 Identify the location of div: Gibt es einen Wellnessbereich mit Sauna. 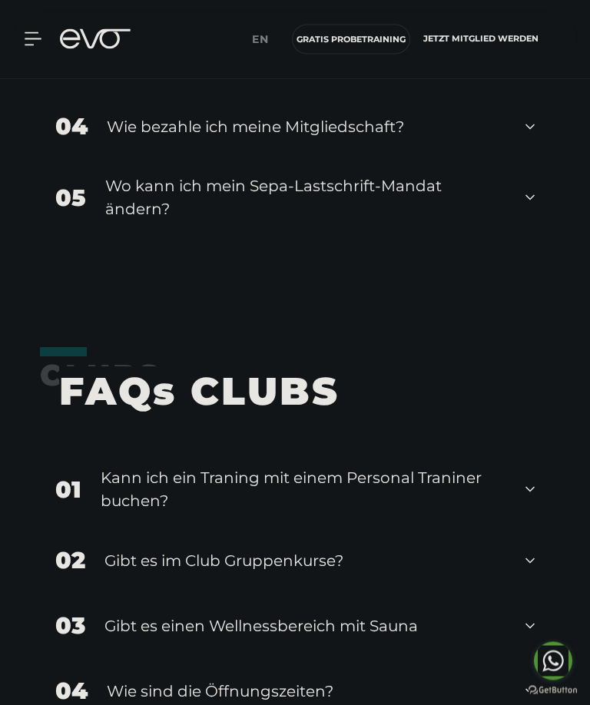
(305, 627).